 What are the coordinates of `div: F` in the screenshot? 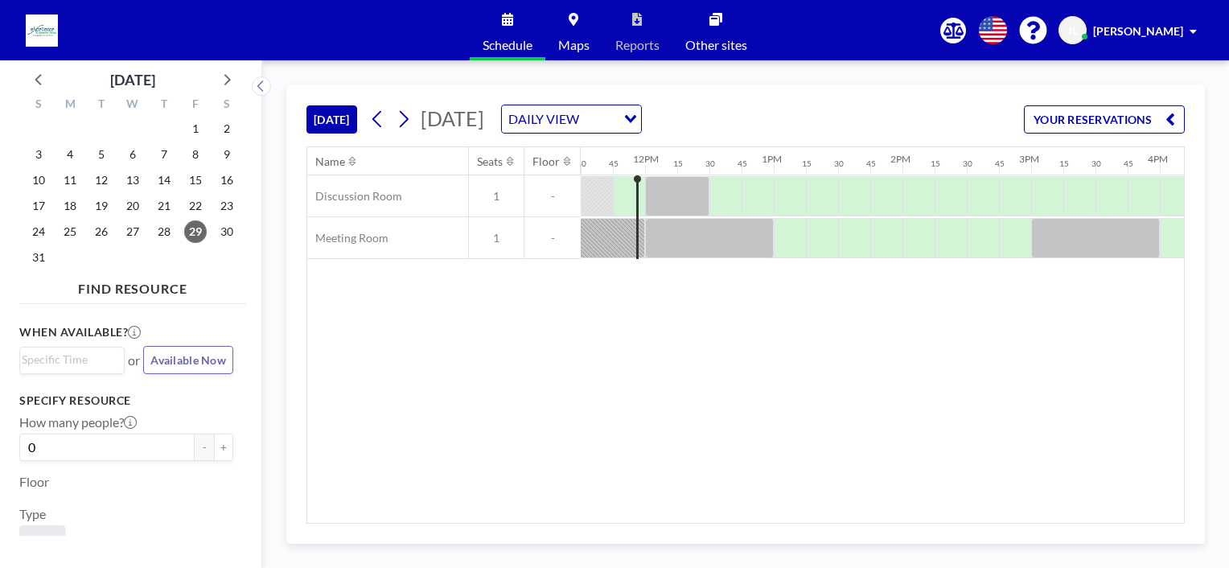 It's located at (195, 105).